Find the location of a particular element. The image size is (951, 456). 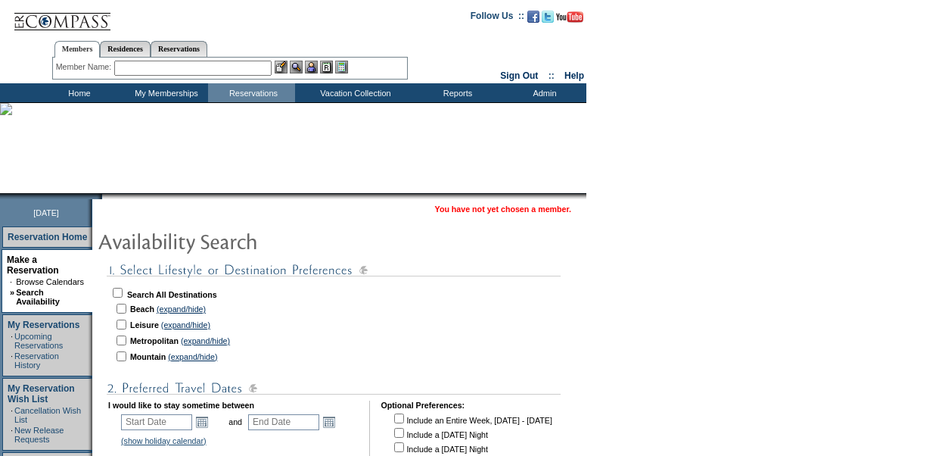

img: Subscribe to our YouTube Channel is located at coordinates (570, 17).